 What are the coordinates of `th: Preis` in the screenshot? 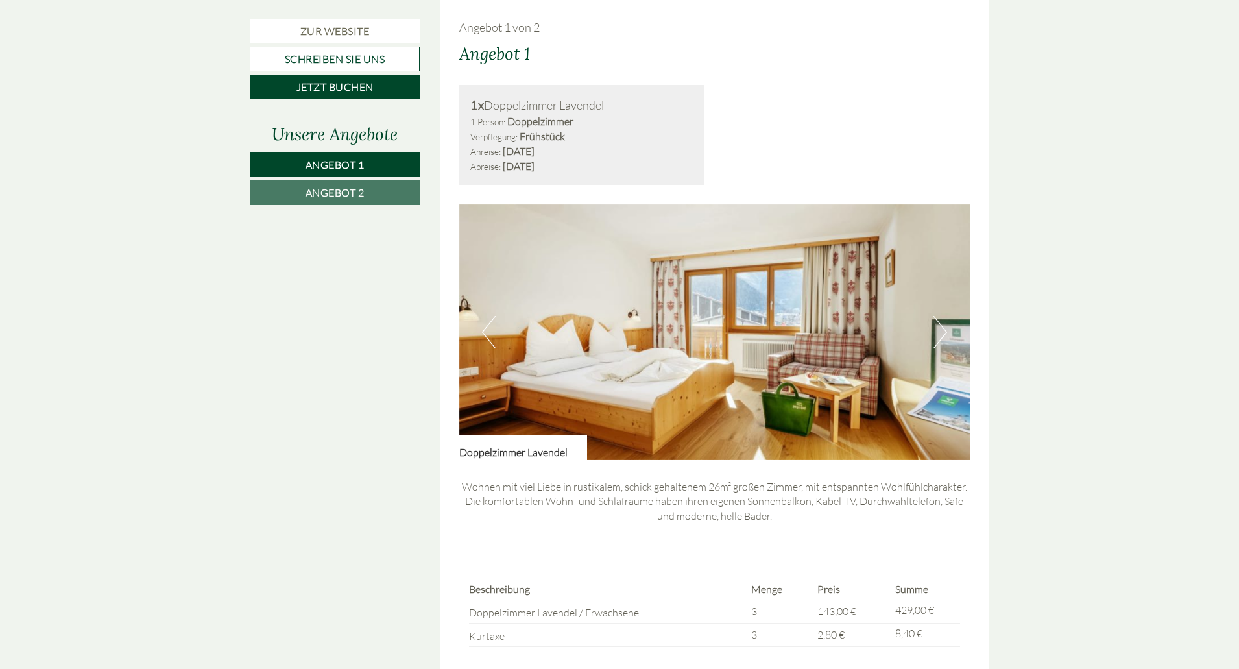 It's located at (851, 589).